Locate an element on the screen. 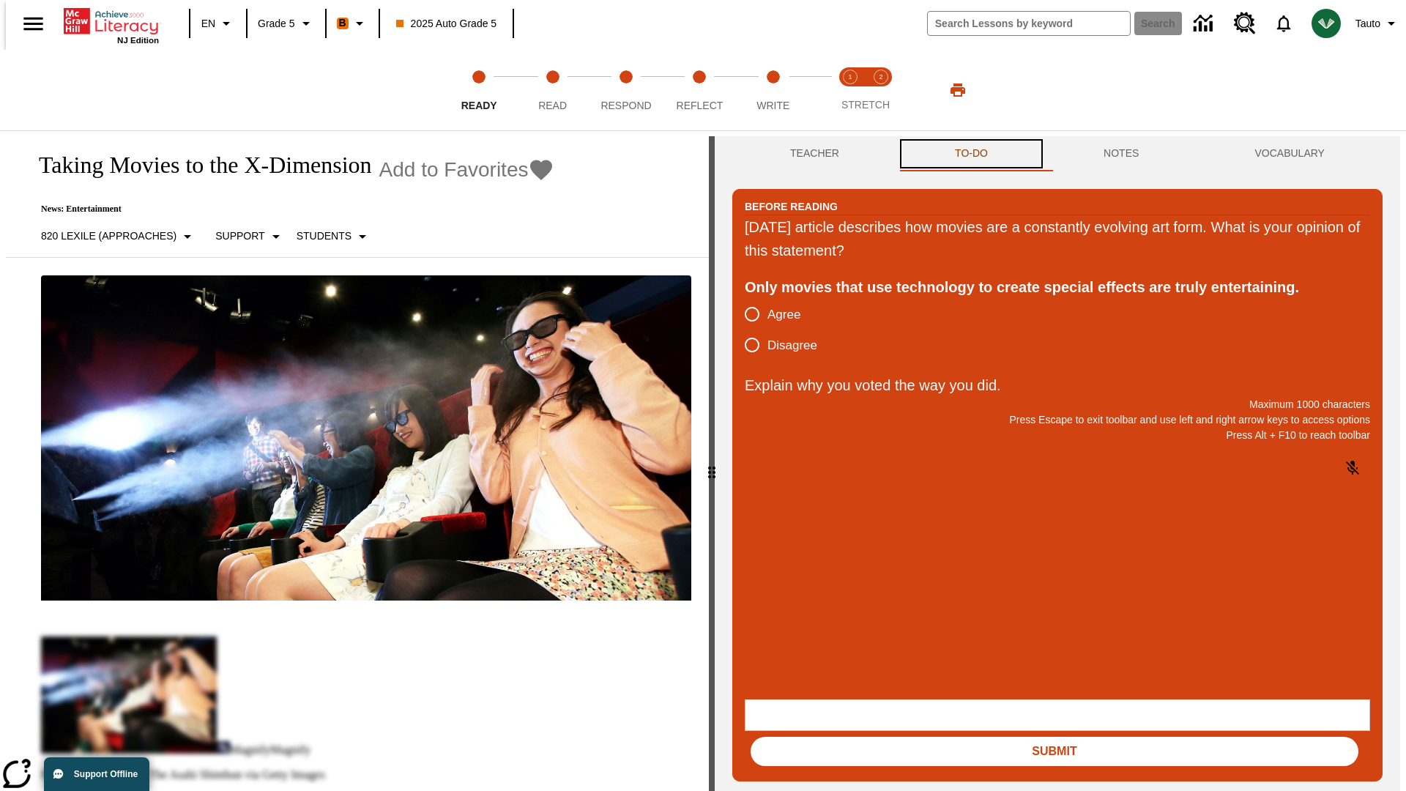 This screenshot has width=1406, height=791. button: Read step 2 of 5 is located at coordinates (552, 90).